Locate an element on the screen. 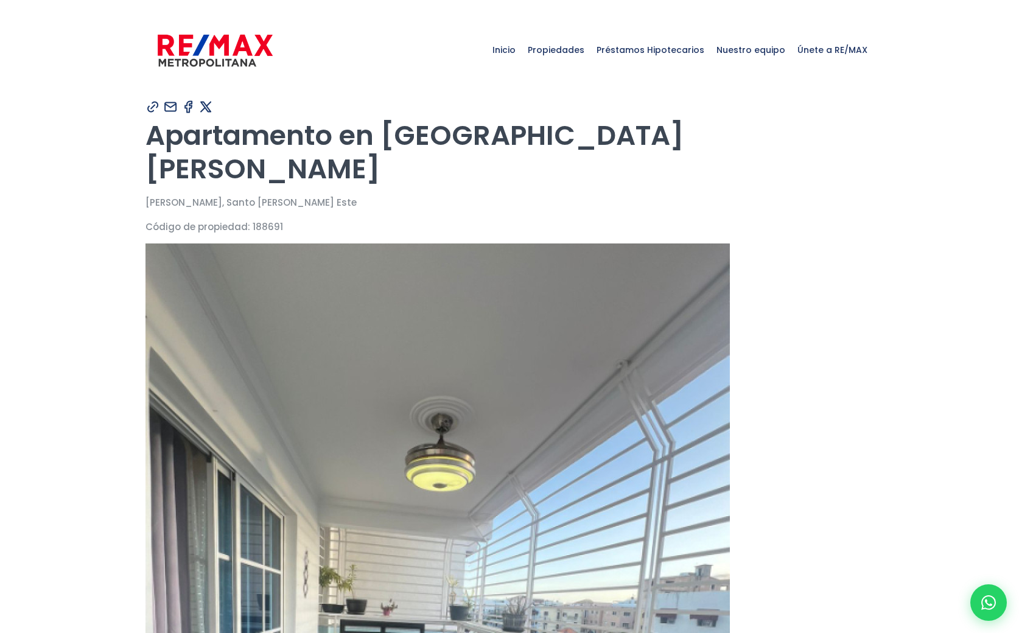  span: Préstamos Hipotecarios is located at coordinates (650, 50).